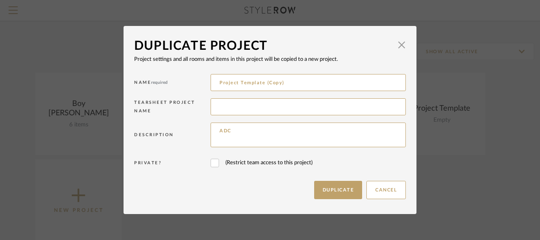 The height and width of the screenshot is (240, 540). I want to click on div: Description, so click(172, 136).